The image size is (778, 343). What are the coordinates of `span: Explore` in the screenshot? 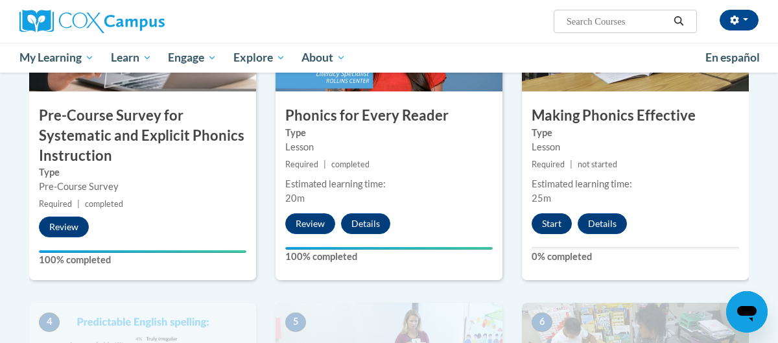 It's located at (259, 58).